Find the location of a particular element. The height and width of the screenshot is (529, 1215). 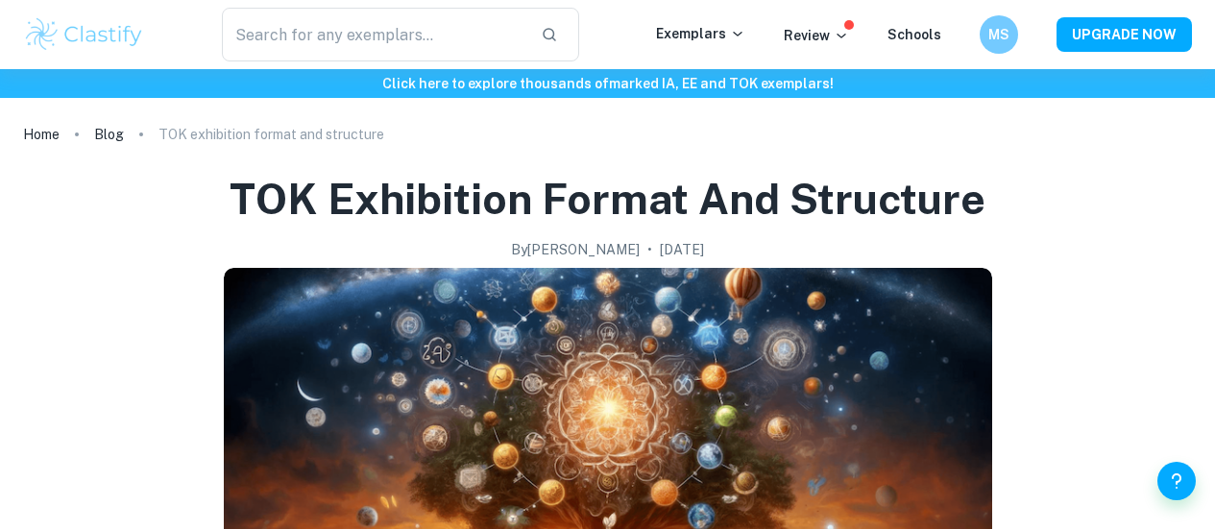

a: Home is located at coordinates (41, 134).